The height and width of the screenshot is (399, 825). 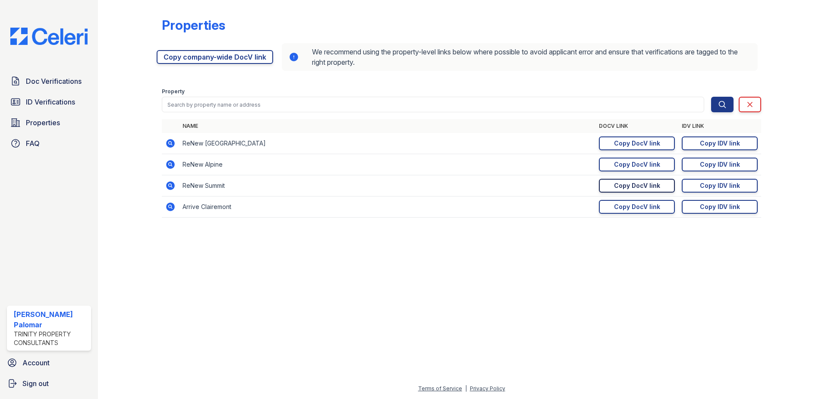 I want to click on div: Trinity Property Consultants, so click(x=50, y=338).